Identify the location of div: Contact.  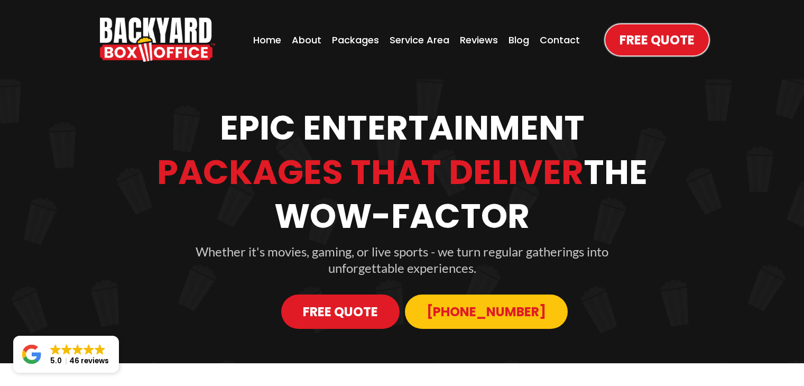
(560, 40).